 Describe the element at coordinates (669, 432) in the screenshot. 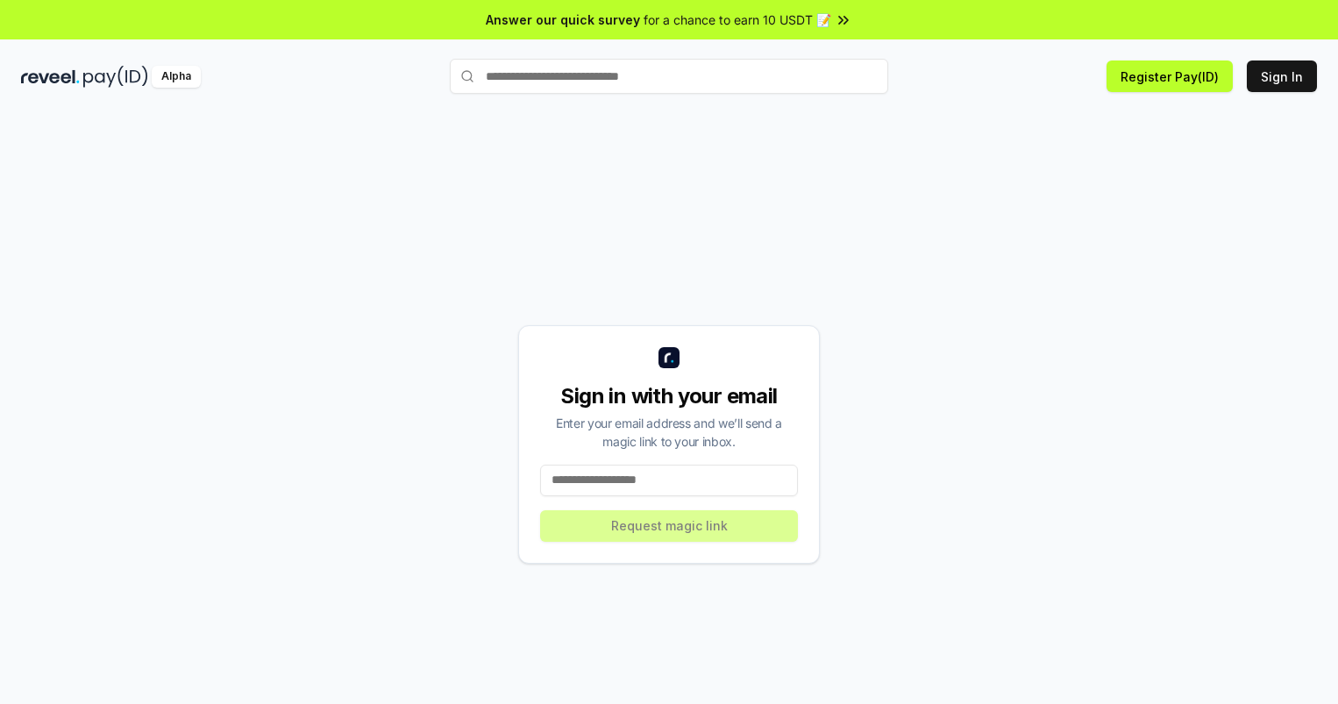

I see `div: Enter your email address and we’ll send a magic link to your inbox.` at that location.